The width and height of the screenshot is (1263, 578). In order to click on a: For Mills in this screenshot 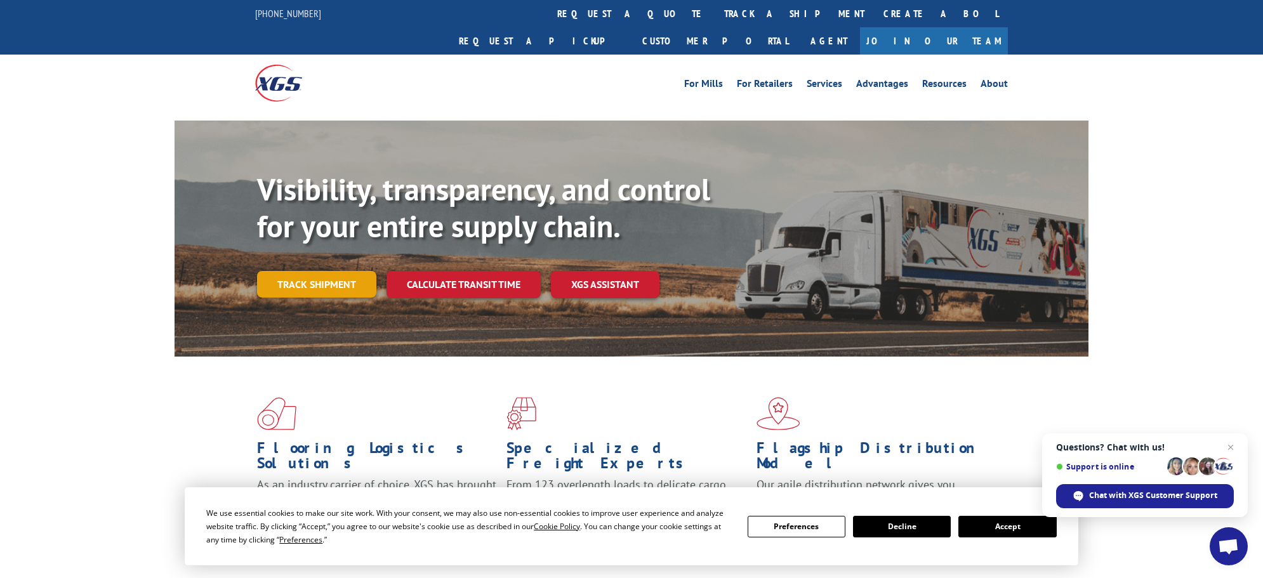, I will do `click(703, 86)`.